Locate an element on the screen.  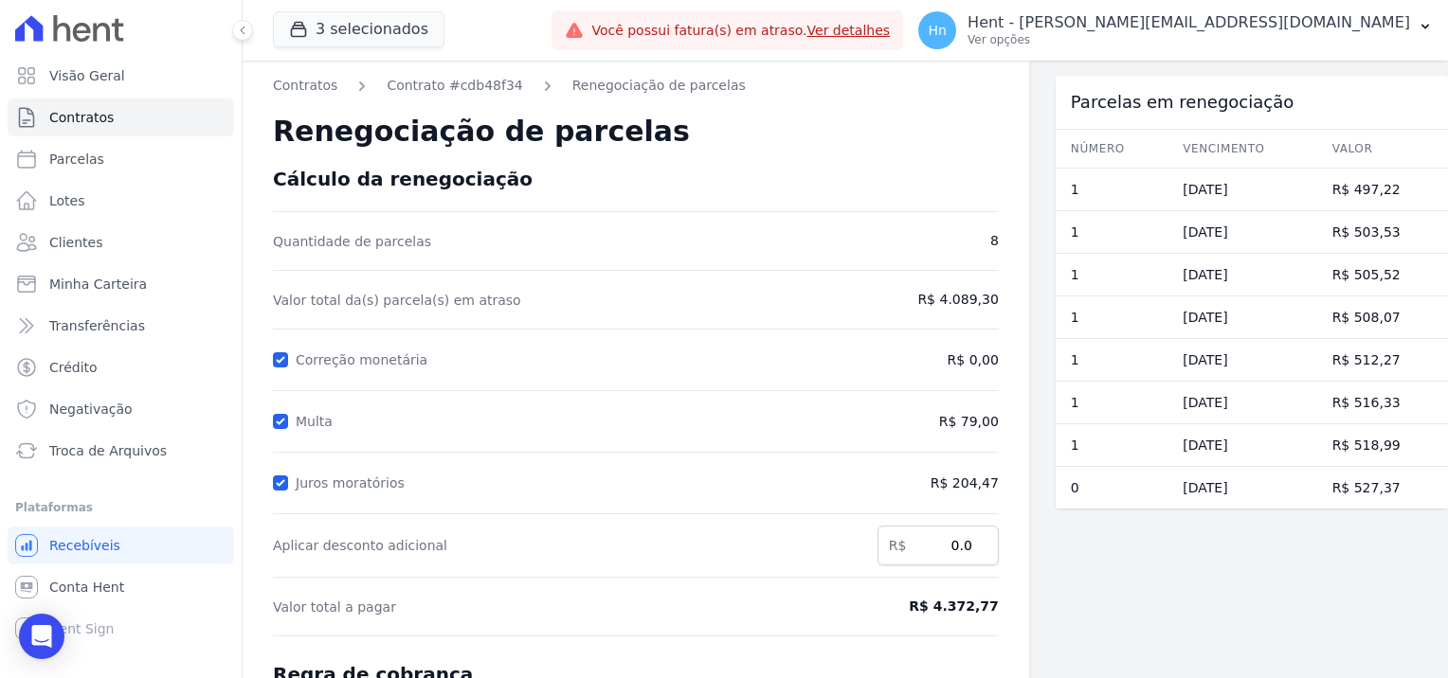
a: Clientes is located at coordinates (120, 243).